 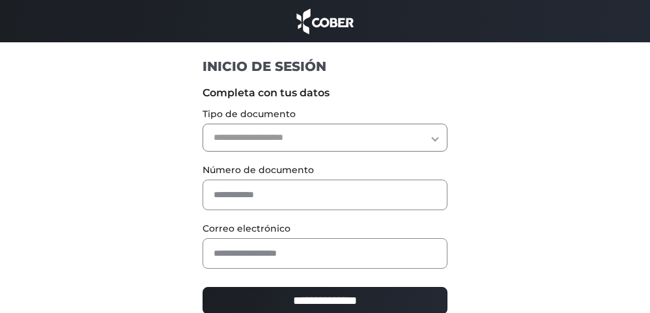 I want to click on label: Número de documento, so click(x=325, y=170).